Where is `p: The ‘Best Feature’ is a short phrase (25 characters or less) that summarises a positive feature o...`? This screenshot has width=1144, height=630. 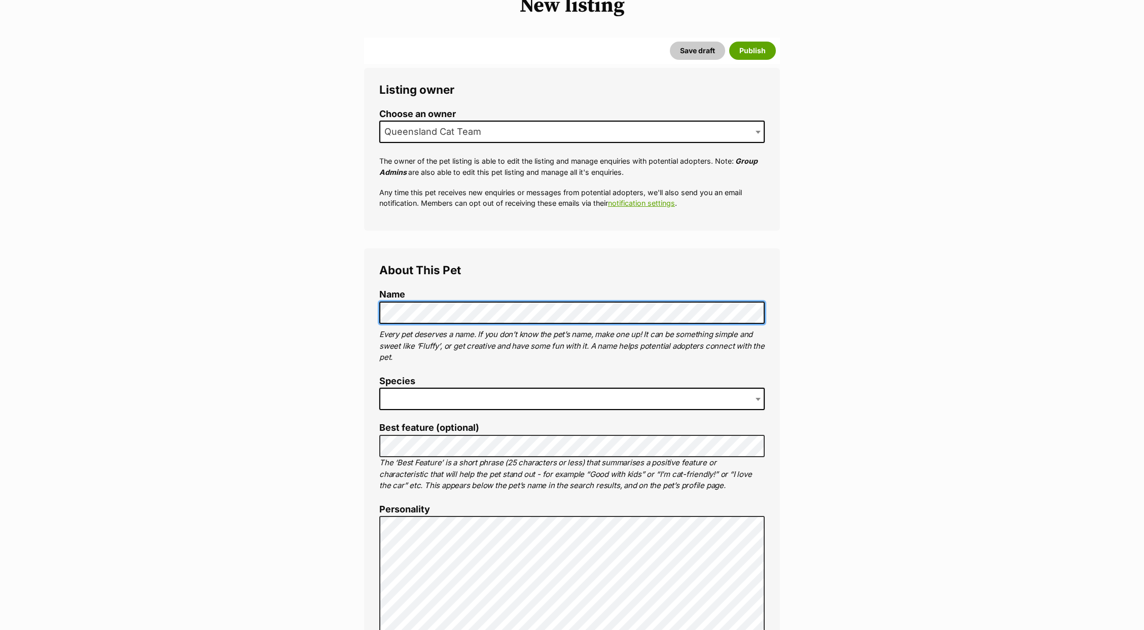 p: The ‘Best Feature’ is a short phrase (25 characters or less) that summarises a positive feature o... is located at coordinates (572, 474).